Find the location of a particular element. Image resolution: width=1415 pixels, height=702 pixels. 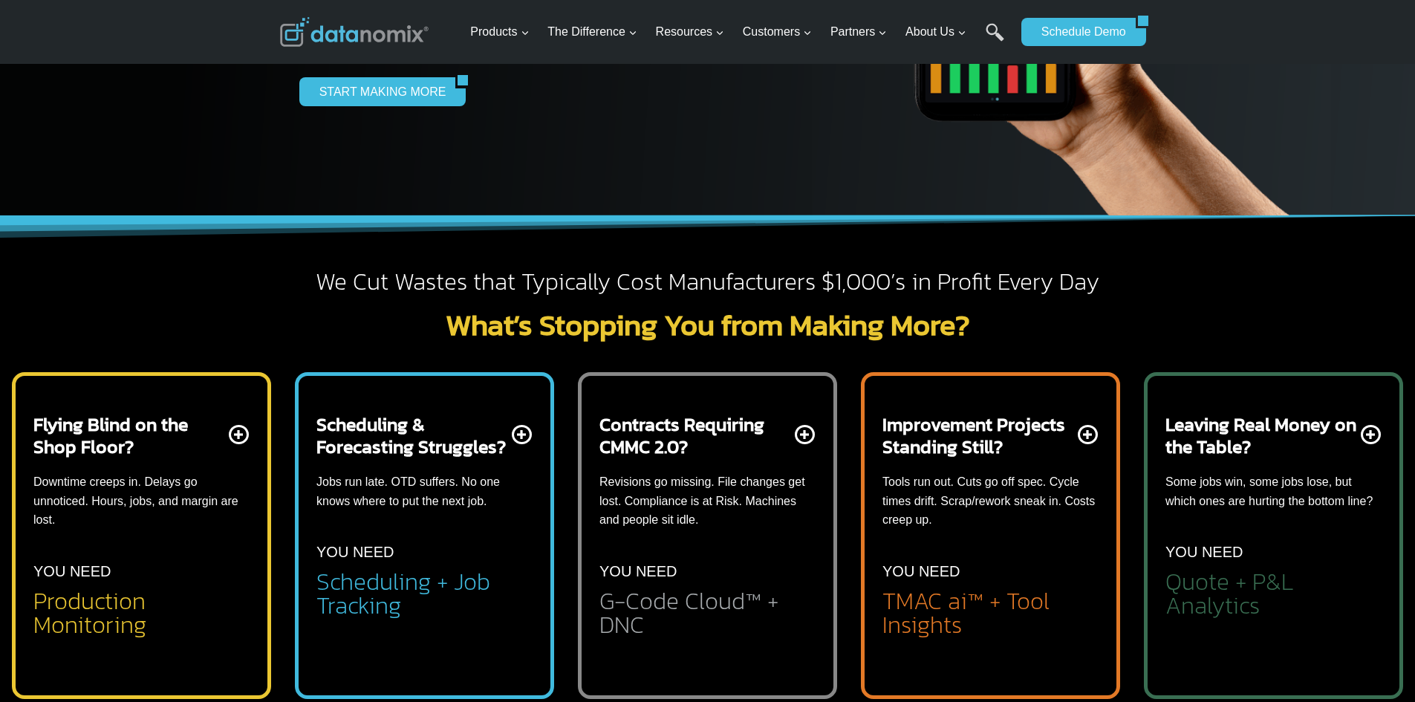

a: Privacy Policy is located at coordinates (226, 336).